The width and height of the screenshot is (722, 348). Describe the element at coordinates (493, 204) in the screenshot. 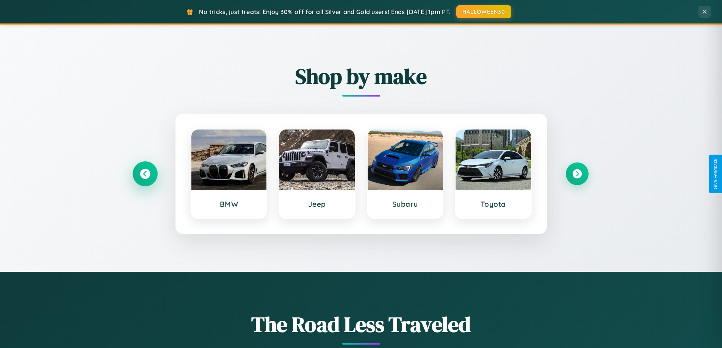

I see `h3: Toyota` at that location.